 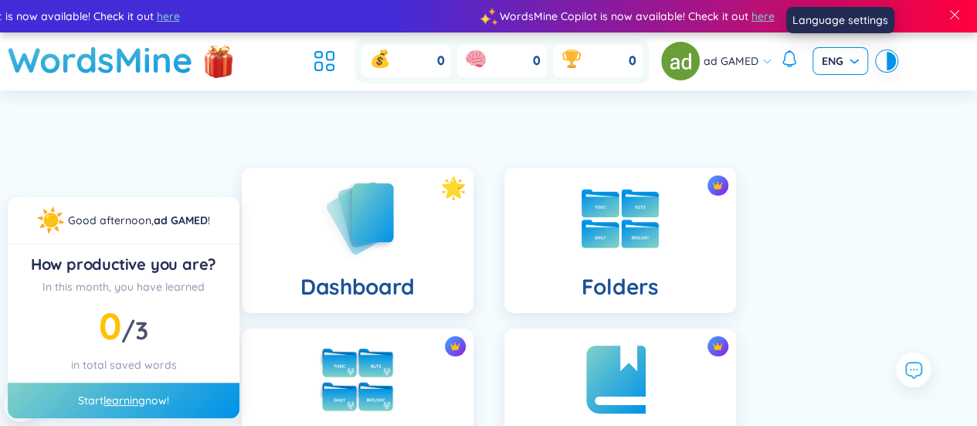 What do you see at coordinates (219, 60) in the screenshot?
I see `img: flashSalesIcon.a7f4f837.png` at bounding box center [219, 60].